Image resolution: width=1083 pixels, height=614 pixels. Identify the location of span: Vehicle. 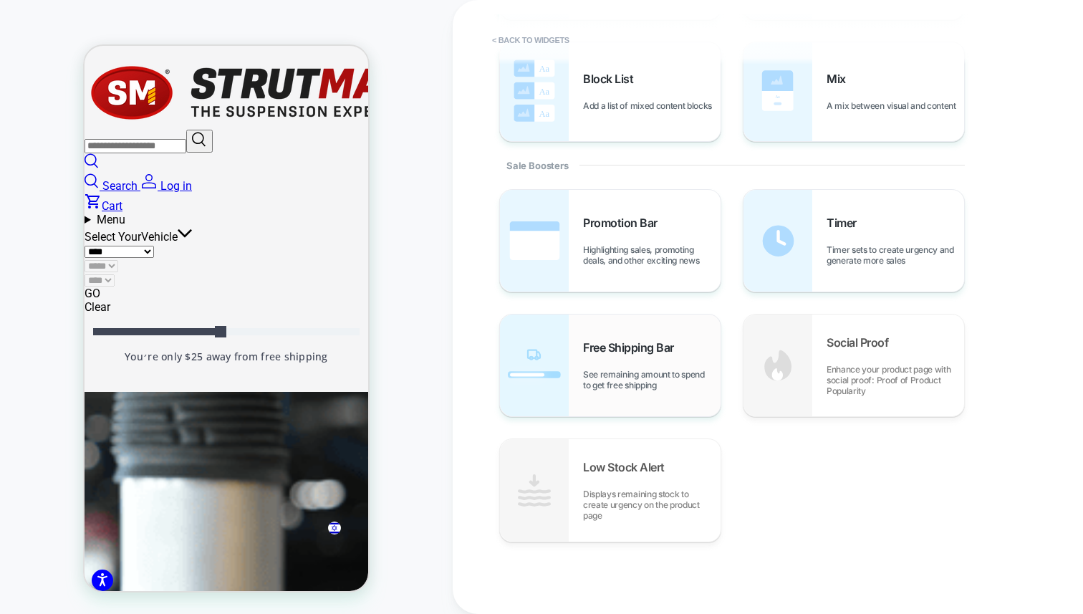
(74, 191).